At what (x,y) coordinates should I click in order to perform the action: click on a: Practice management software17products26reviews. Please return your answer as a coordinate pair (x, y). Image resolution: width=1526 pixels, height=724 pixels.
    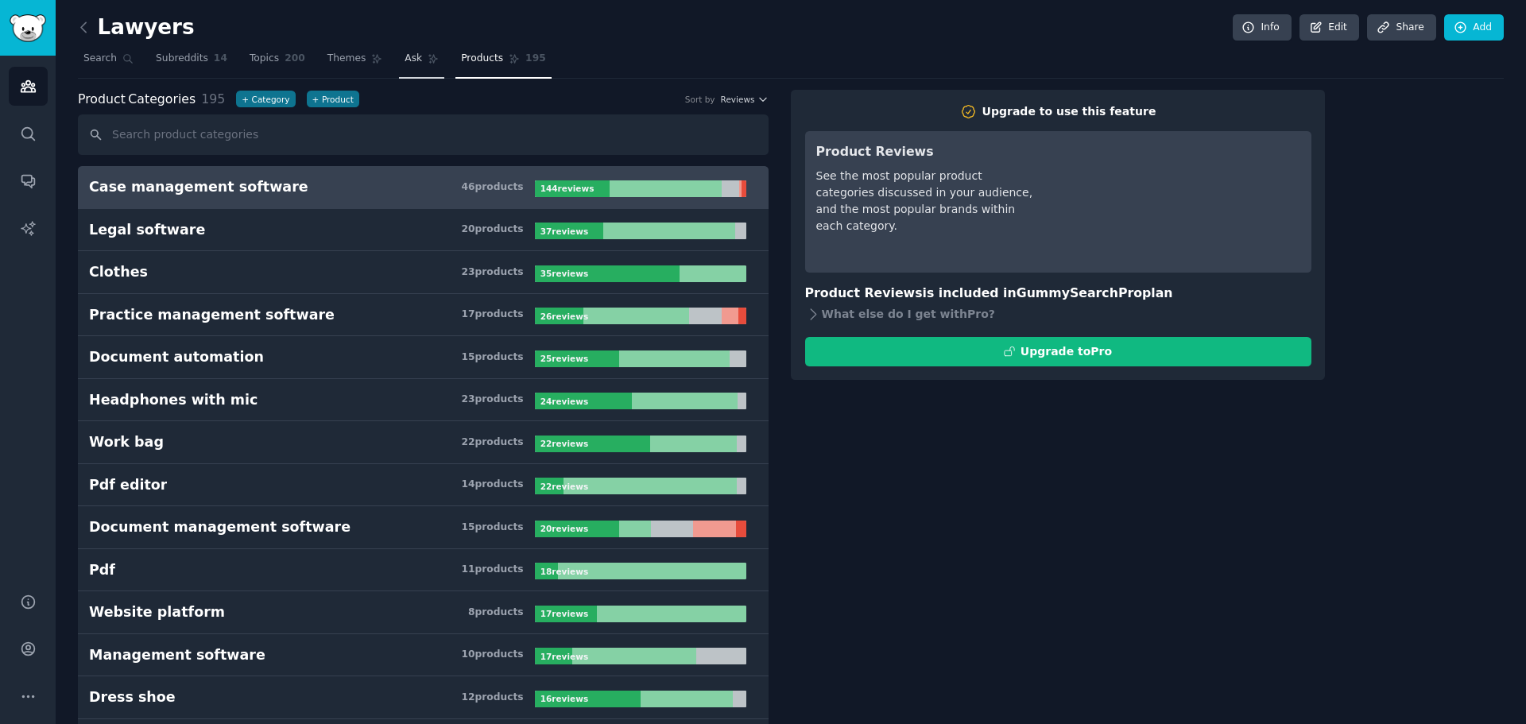
    Looking at the image, I should click on (423, 315).